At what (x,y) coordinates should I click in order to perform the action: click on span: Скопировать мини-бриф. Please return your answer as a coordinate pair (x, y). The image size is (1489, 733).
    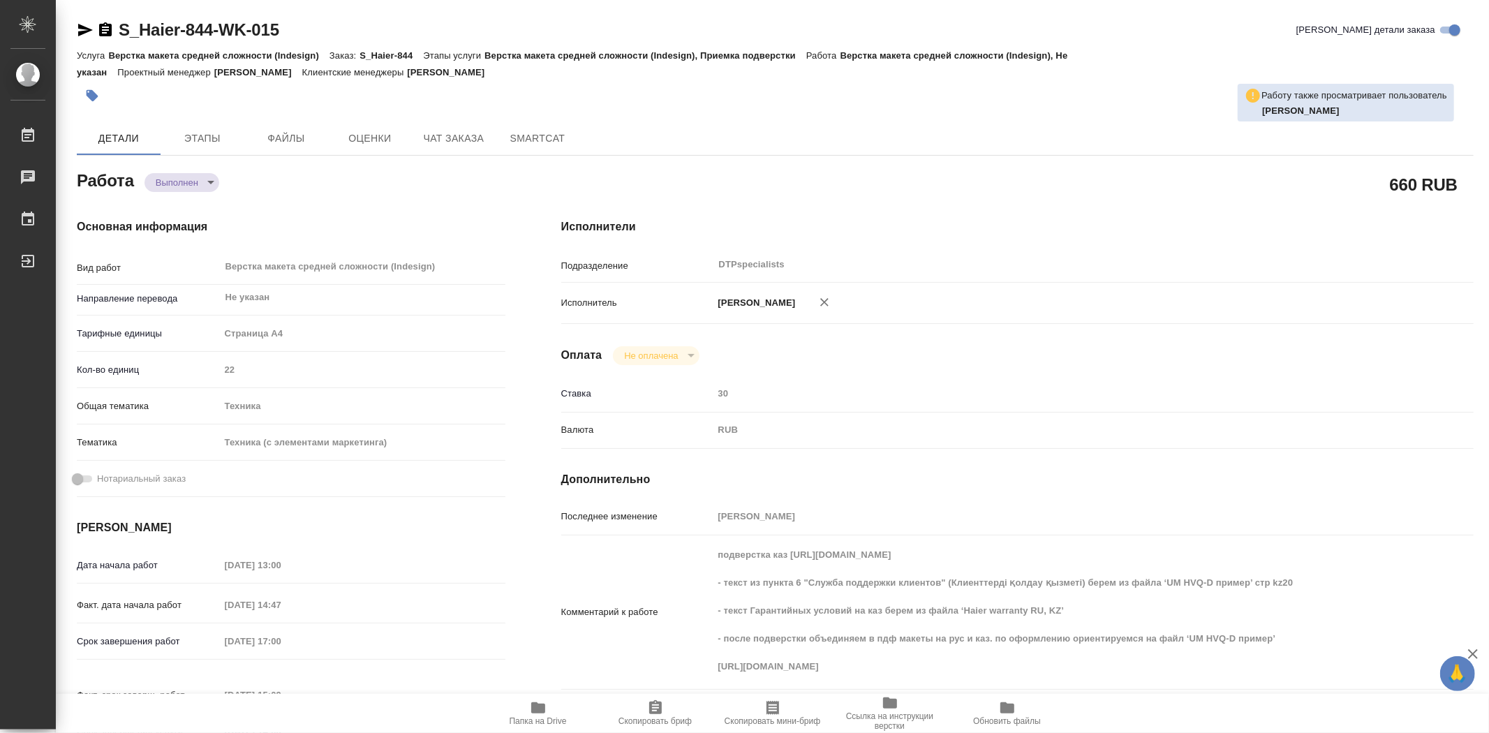
    Looking at the image, I should click on (772, 721).